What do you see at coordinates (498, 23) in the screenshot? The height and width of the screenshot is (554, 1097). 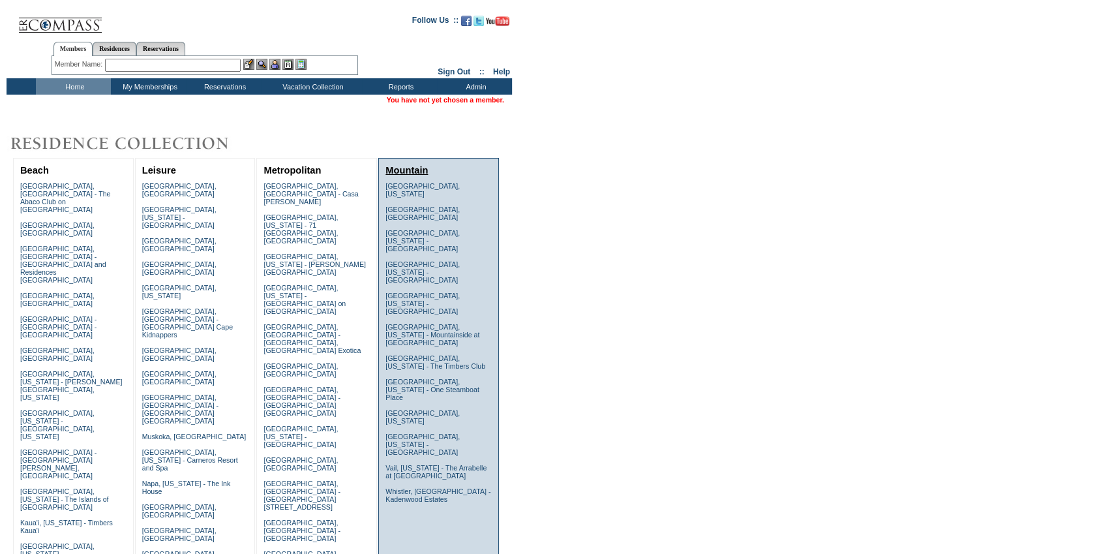 I see `a: Subscribe to our YouTube Channel` at bounding box center [498, 23].